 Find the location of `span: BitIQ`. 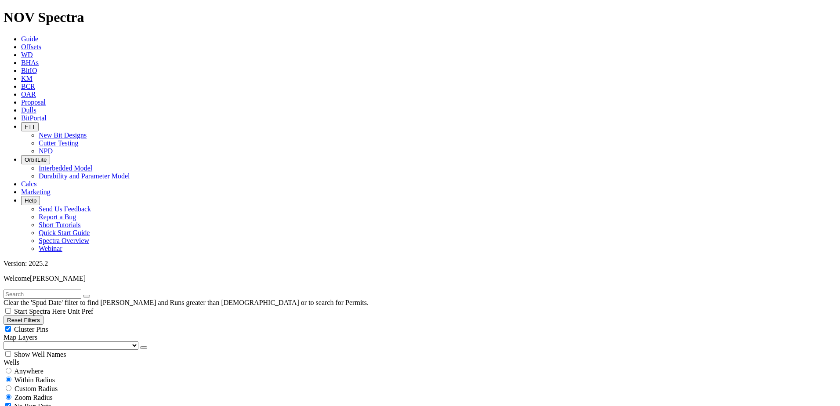

span: BitIQ is located at coordinates (29, 70).